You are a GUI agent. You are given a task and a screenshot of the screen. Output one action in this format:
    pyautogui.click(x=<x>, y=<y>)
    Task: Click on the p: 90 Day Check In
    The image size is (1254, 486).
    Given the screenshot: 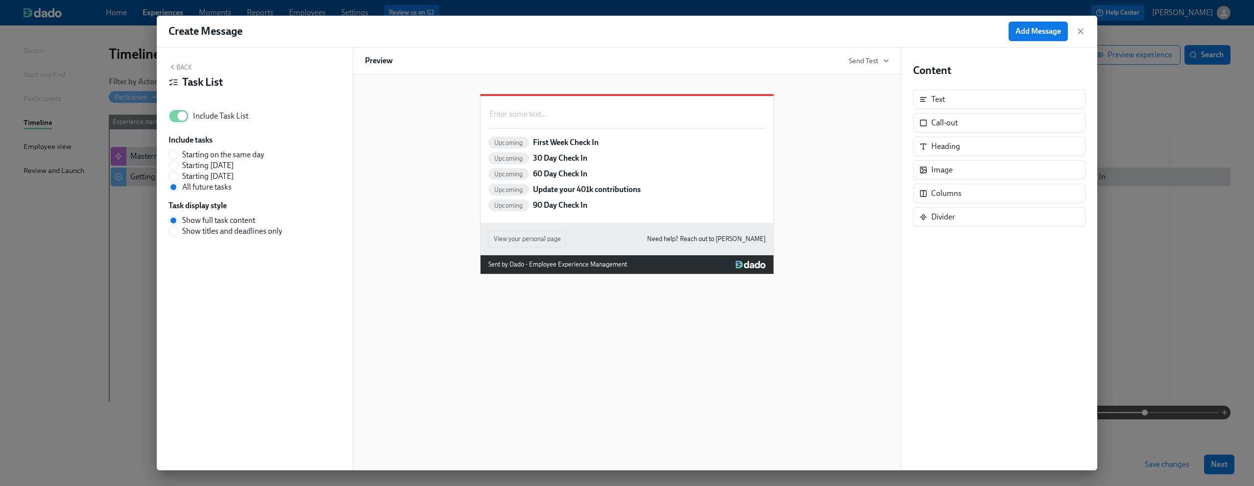 What is the action you would take?
    pyautogui.click(x=560, y=205)
    